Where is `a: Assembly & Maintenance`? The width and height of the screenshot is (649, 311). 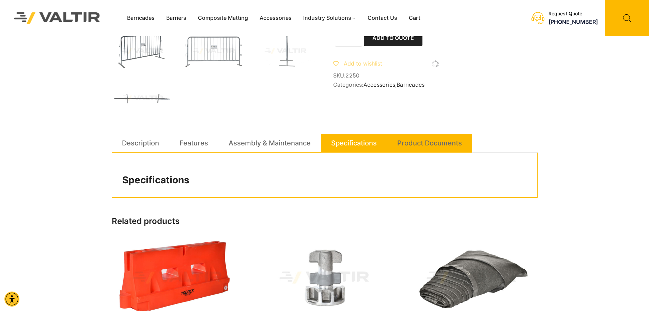
a: Assembly & Maintenance is located at coordinates (270, 143).